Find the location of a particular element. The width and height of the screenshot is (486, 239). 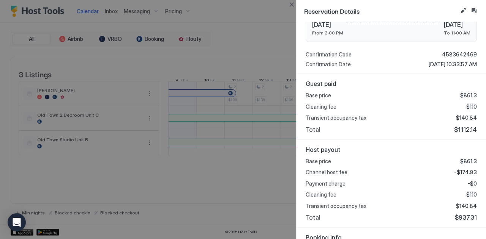

span: Confirmation Code is located at coordinates (328, 55).